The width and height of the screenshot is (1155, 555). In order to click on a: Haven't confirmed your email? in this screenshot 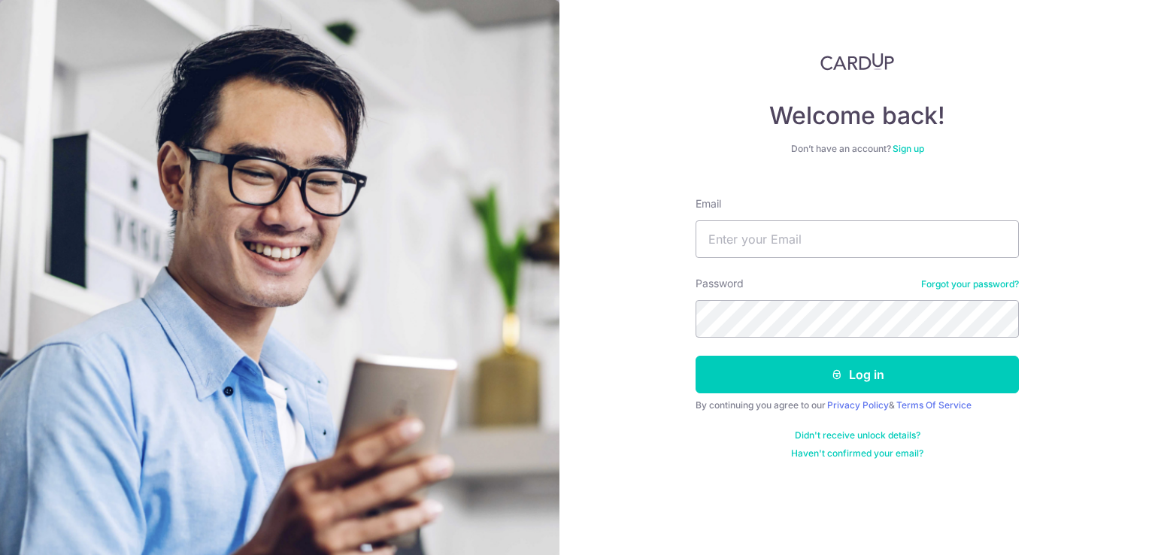, I will do `click(857, 453)`.